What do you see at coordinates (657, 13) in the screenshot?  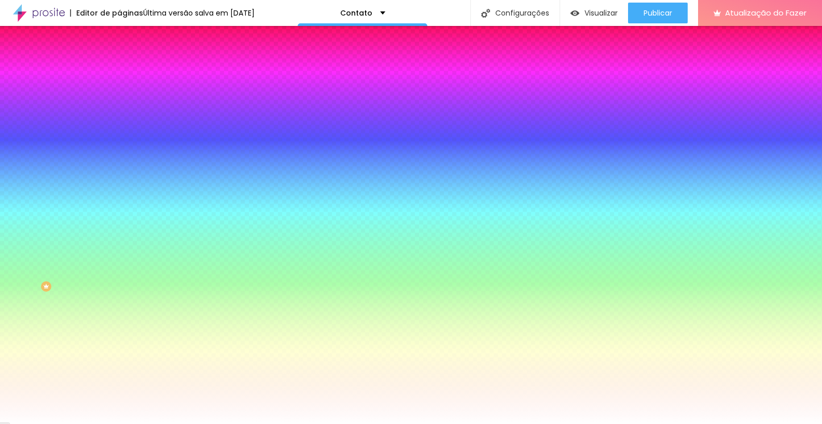 I see `font: Publicar` at bounding box center [657, 13].